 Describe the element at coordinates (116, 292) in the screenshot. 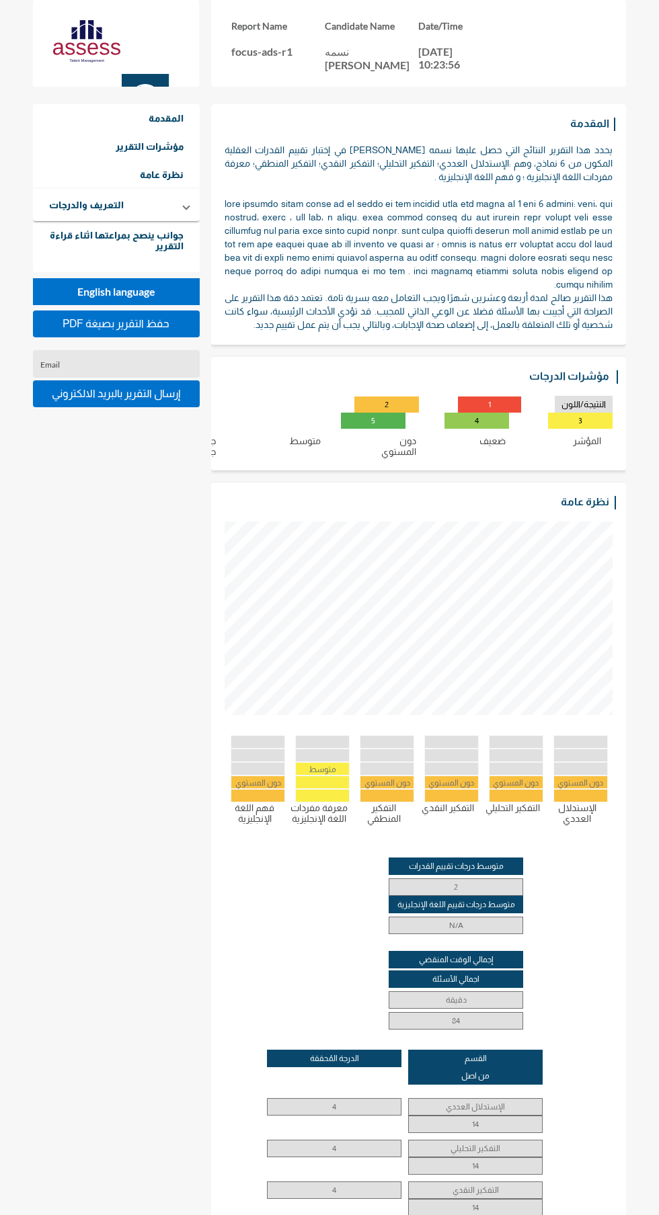

I see `button: English language` at that location.